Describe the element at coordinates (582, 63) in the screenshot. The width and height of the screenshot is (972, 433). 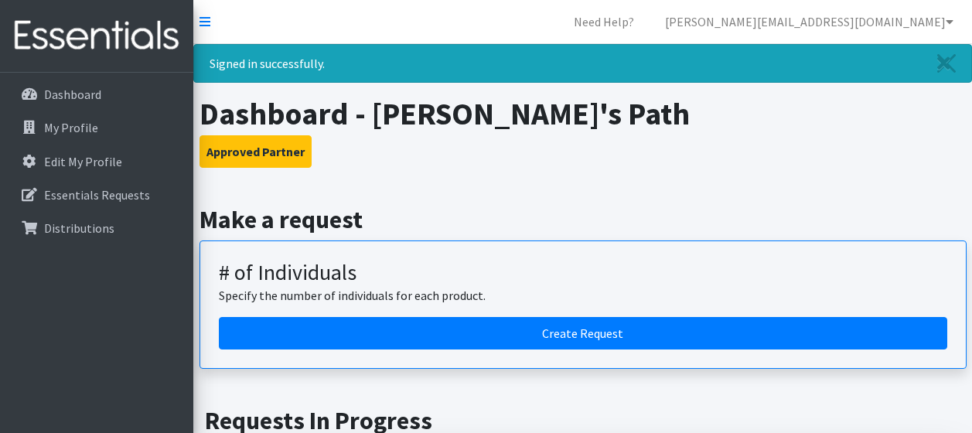
I see `div: Signed in successfully.` at that location.